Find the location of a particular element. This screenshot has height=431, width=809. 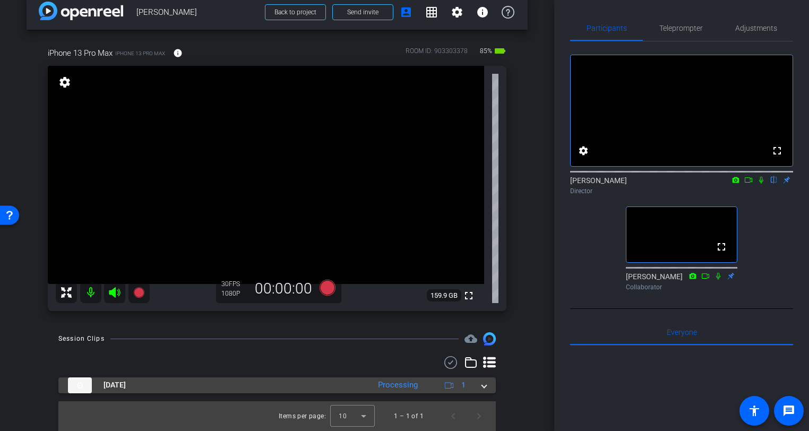

span: Adjustments is located at coordinates (756, 28).